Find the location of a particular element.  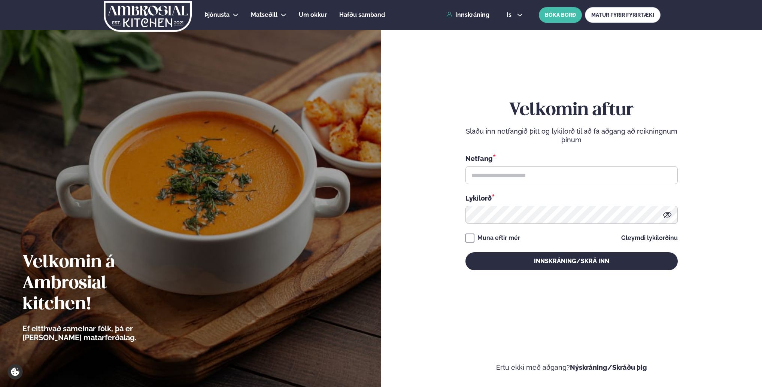

h2: Velkomin aftur is located at coordinates (571, 110).